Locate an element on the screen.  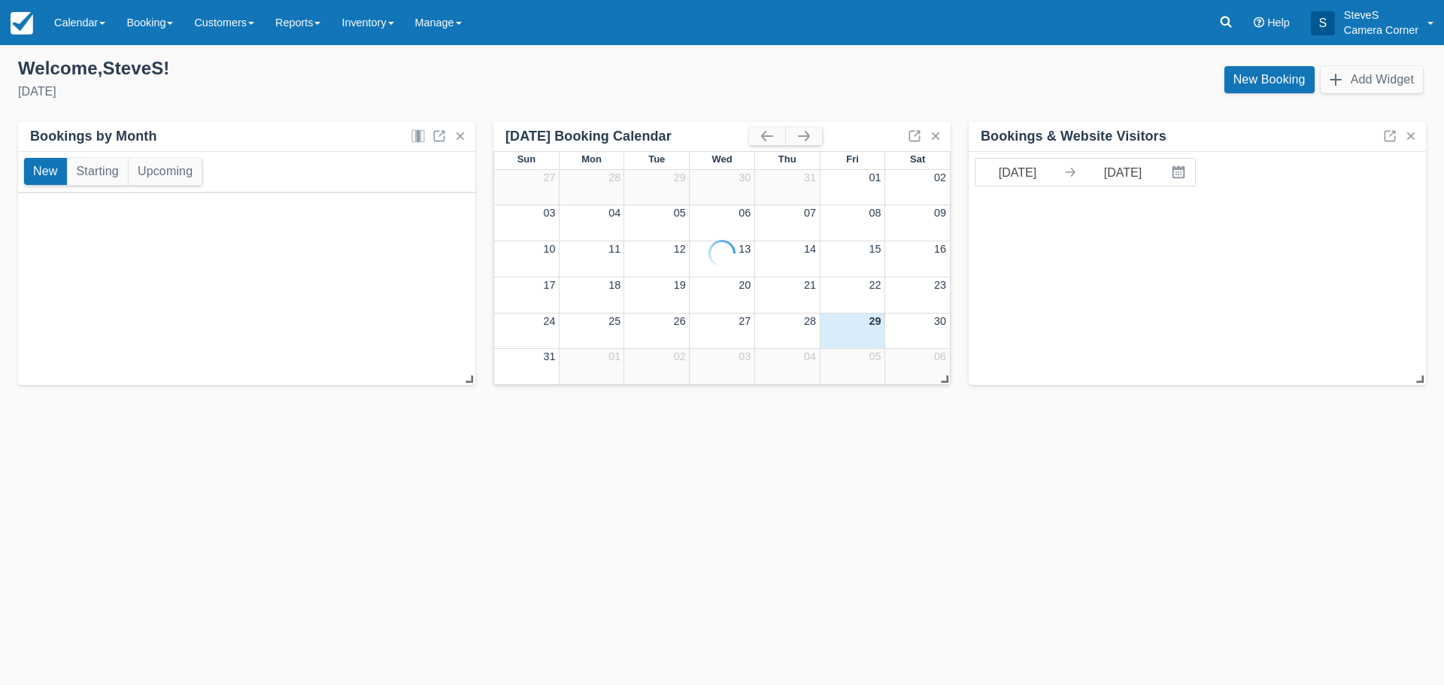
button: New is located at coordinates (45, 172).